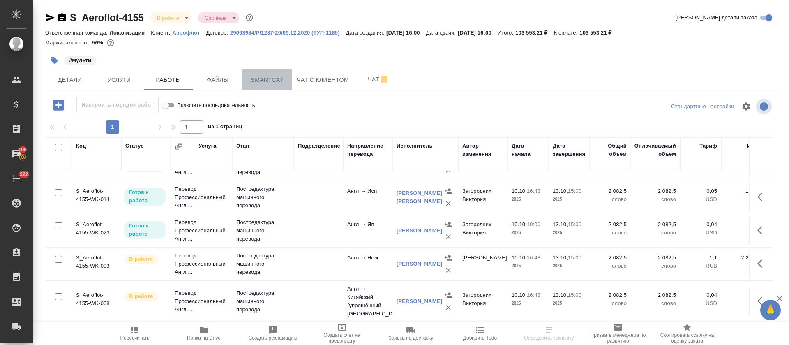  Describe the element at coordinates (98, 42) in the screenshot. I see `p: 56%` at that location.